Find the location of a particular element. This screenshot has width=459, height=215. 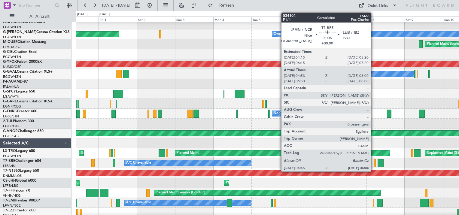

span: G-SPUR is located at coordinates (10, 22).